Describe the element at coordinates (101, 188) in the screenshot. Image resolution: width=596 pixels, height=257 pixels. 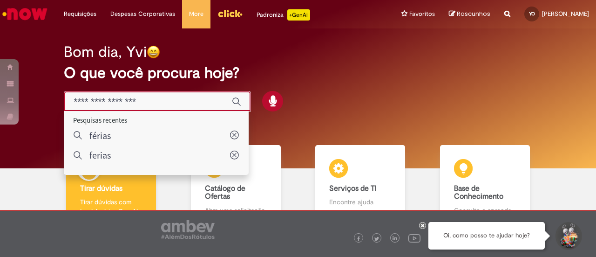
I see `b: Tirar dúvidas` at that location.